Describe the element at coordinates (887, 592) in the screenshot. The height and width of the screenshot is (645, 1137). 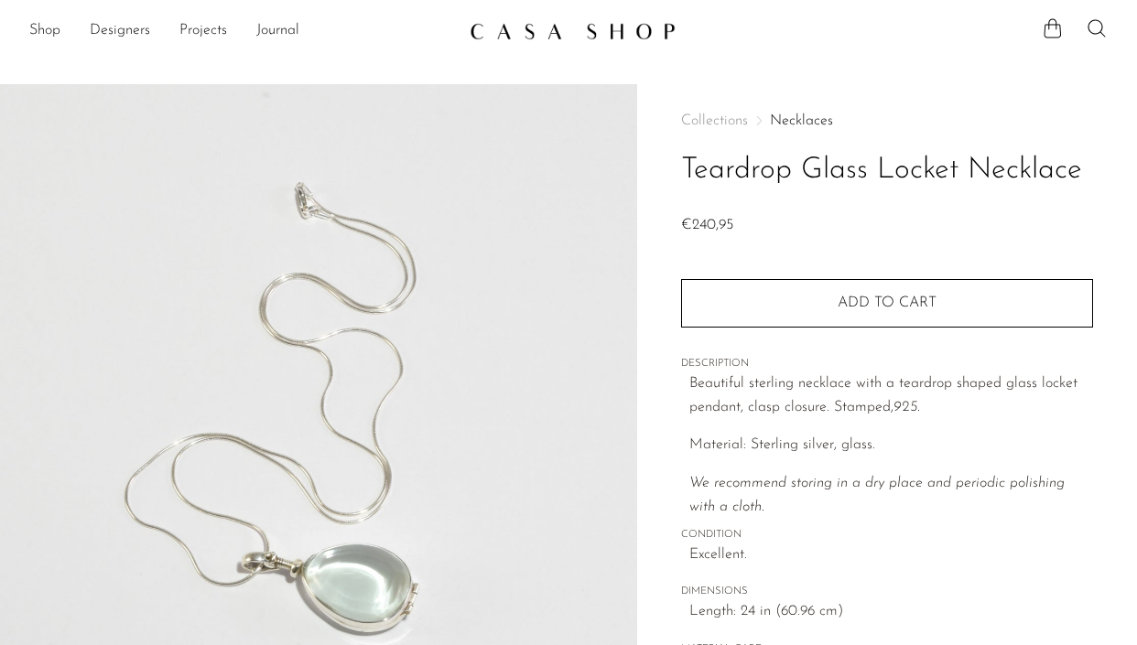
I see `span: DIMENSIONS` at that location.